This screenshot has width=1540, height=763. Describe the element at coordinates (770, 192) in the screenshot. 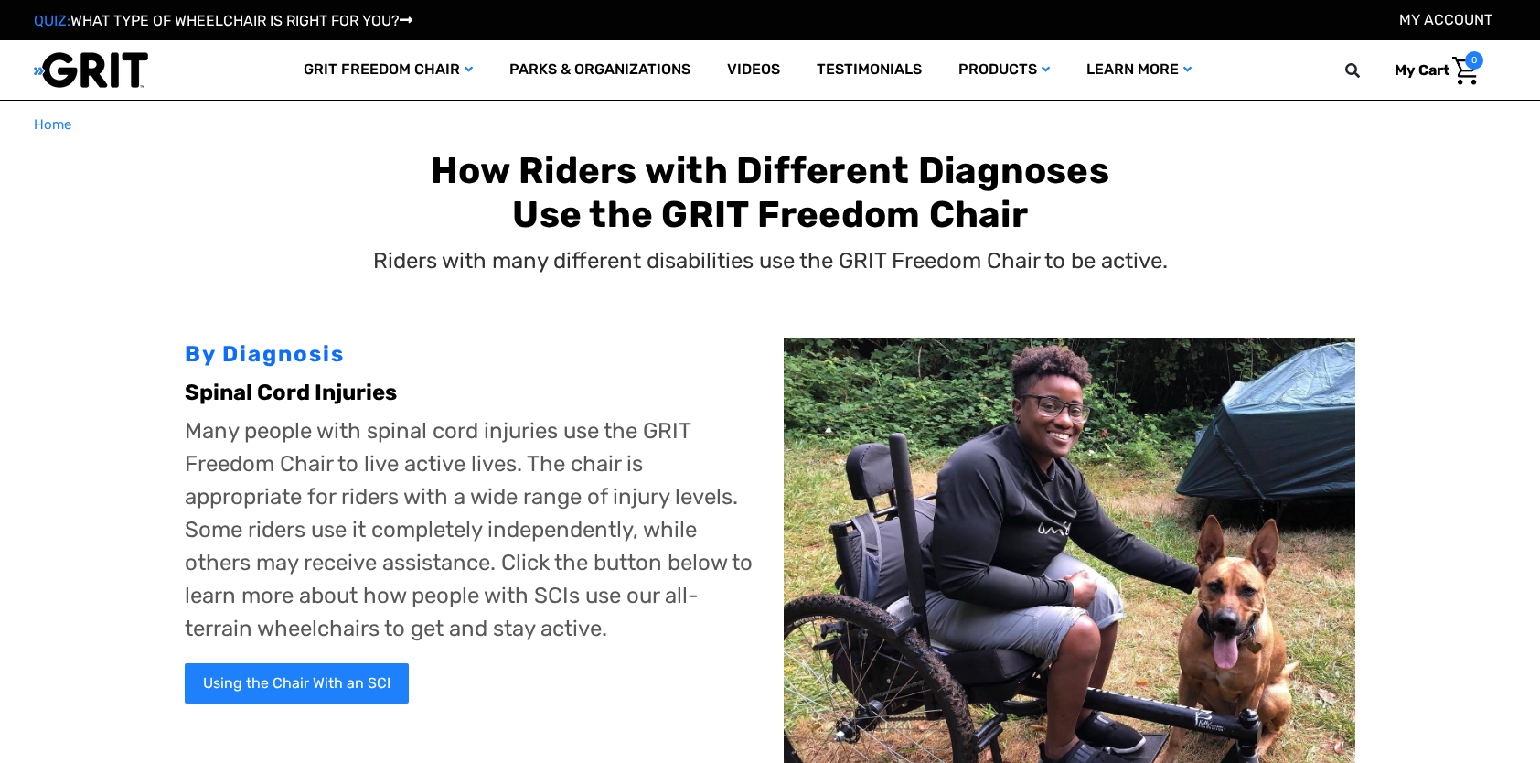

I see `b: How Riders with Different Diagnoses Use the GRIT Freedom Chair` at that location.